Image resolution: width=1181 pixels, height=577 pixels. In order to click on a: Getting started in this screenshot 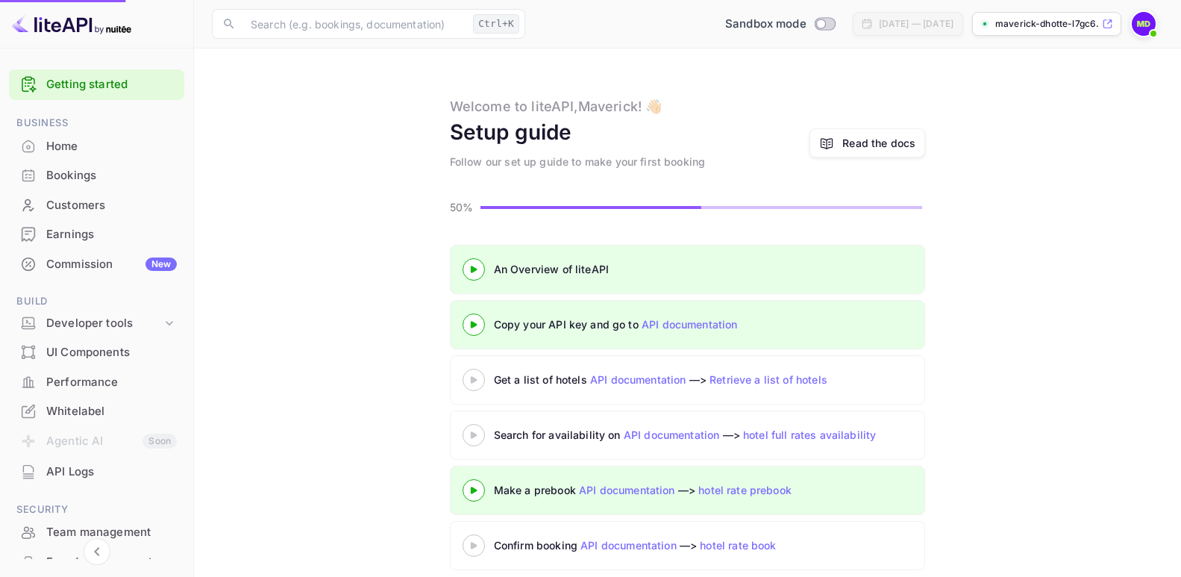, I will do `click(111, 84)`.